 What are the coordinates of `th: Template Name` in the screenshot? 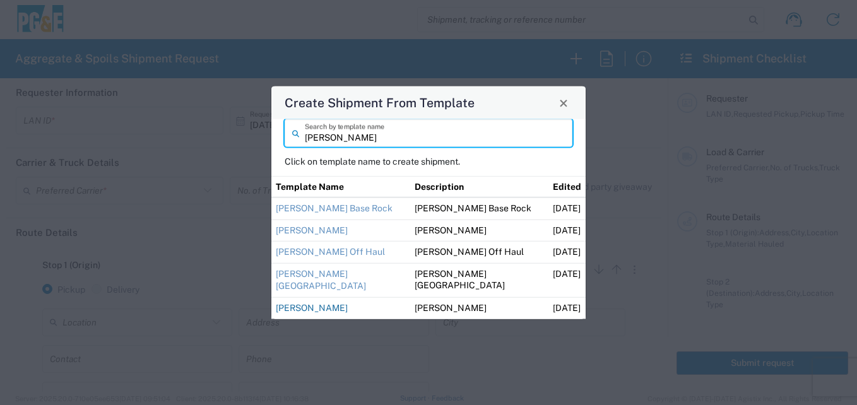 It's located at (341, 187).